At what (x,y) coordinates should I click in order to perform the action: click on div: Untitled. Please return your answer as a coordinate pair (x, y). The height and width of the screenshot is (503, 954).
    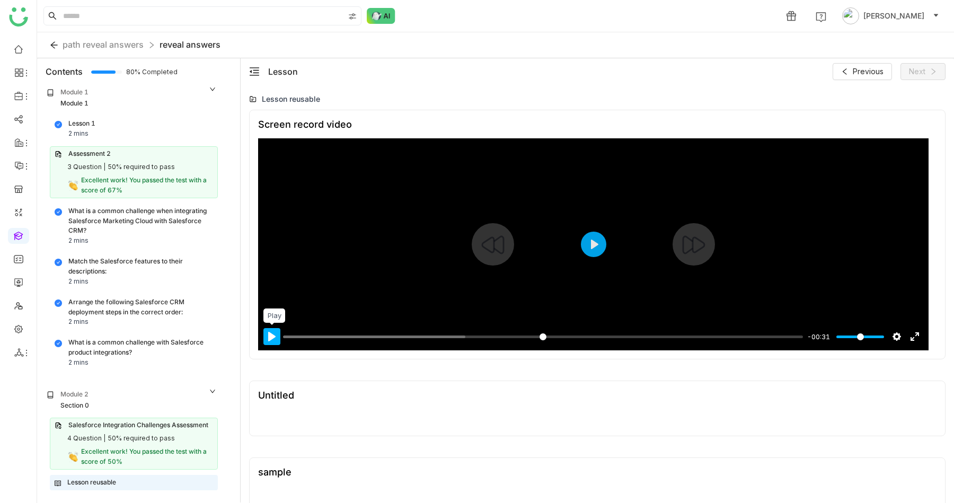
    Looking at the image, I should click on (276, 395).